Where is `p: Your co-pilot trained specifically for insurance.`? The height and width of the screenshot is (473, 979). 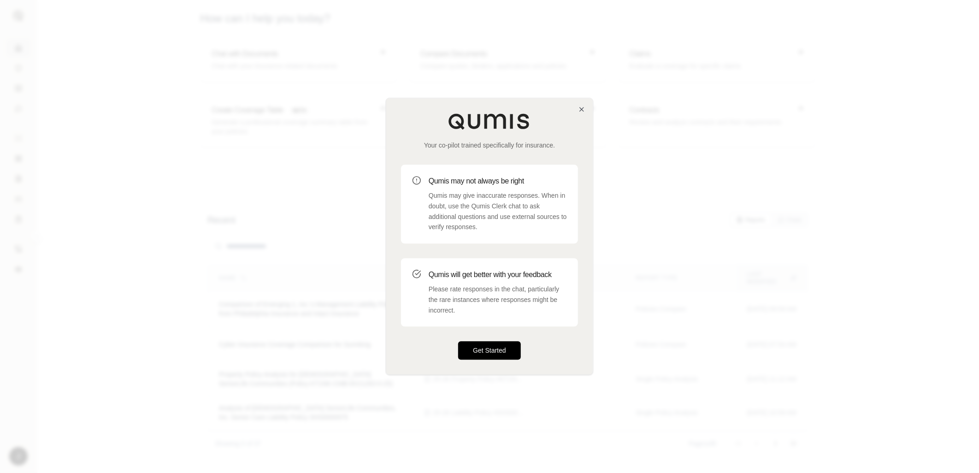
p: Your co-pilot trained specifically for insurance. is located at coordinates (490, 145).